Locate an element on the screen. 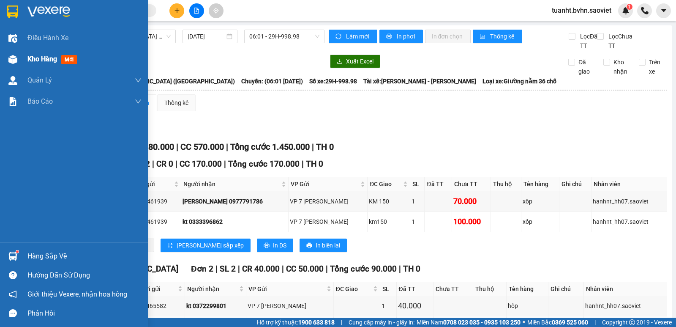  span: Loại xe: Giường nằm 36 chỗ is located at coordinates (519, 81).